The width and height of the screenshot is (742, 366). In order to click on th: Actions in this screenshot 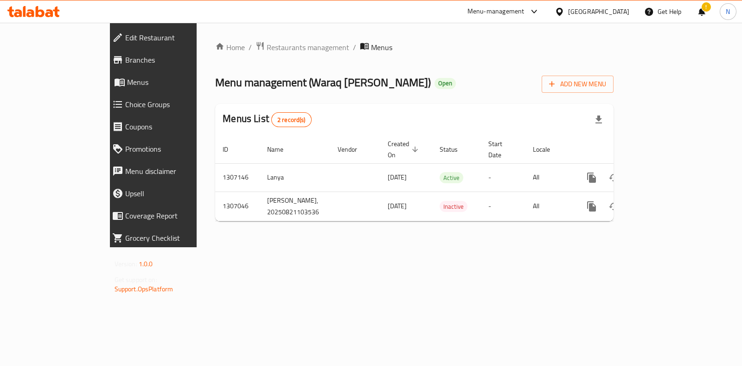, I will do `click(625, 149)`.